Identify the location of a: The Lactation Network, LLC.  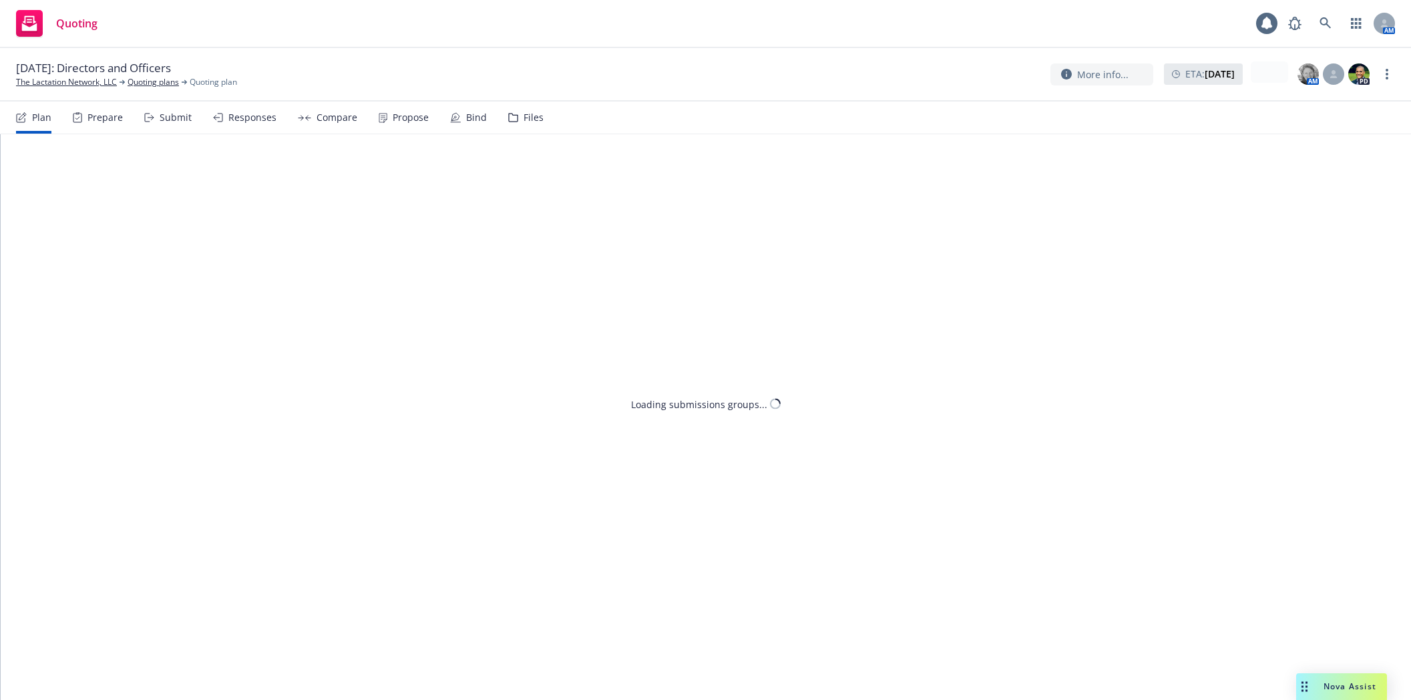
(66, 82).